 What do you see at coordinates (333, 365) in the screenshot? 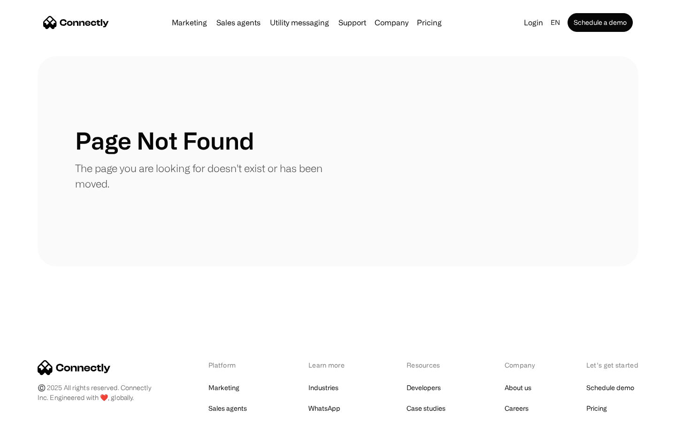
I see `div: Learn more` at bounding box center [333, 365].